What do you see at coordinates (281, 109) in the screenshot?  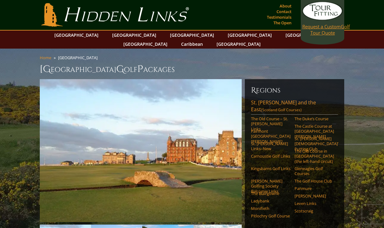 I see `span: (Scotland Golf Courses)` at bounding box center [281, 109].